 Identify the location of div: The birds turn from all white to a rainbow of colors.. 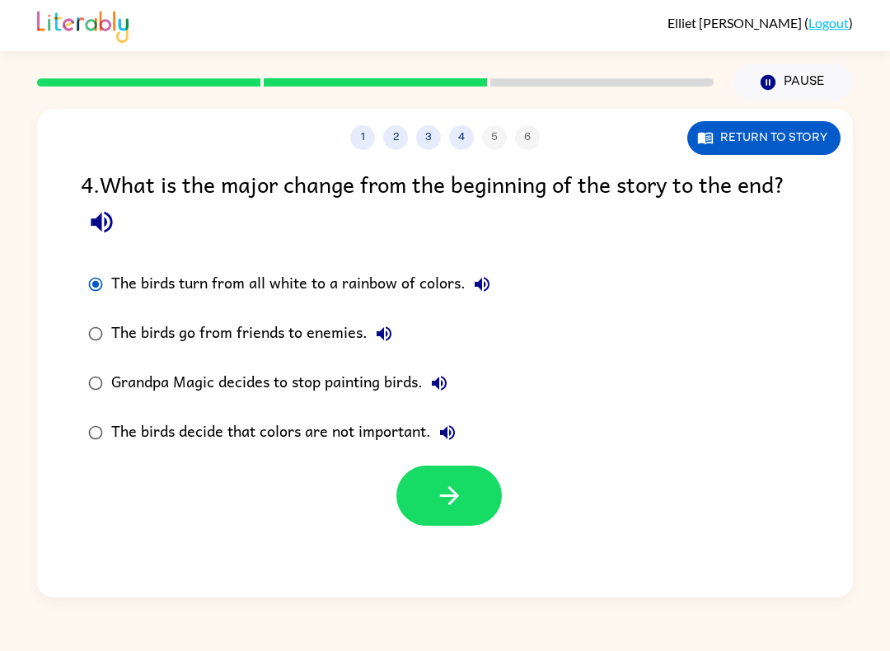
(305, 284).